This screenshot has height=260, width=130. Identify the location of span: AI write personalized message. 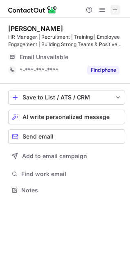
(66, 117).